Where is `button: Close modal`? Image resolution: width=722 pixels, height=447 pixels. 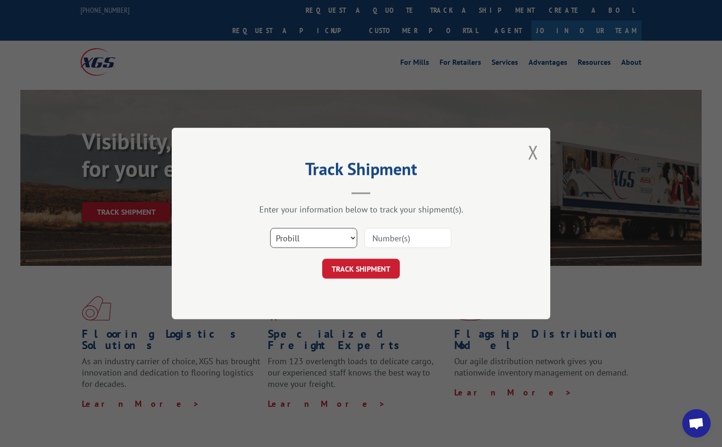
button: Close modal is located at coordinates (534, 152).